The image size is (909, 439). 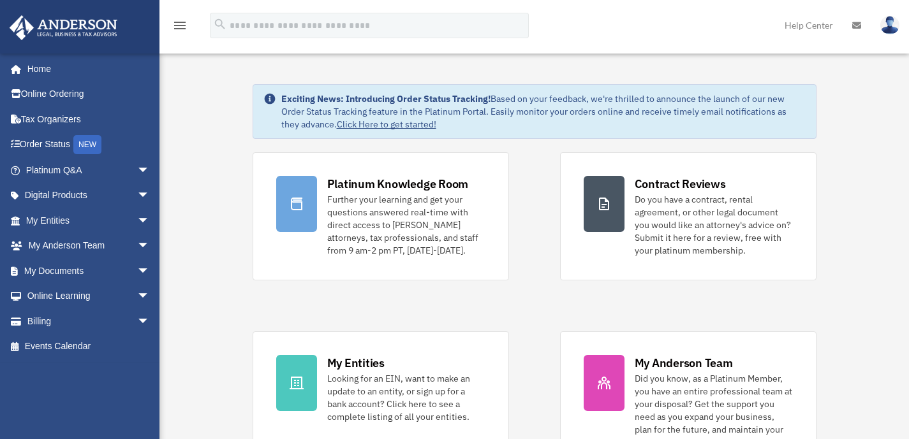 I want to click on a: Online Ordering, so click(x=89, y=94).